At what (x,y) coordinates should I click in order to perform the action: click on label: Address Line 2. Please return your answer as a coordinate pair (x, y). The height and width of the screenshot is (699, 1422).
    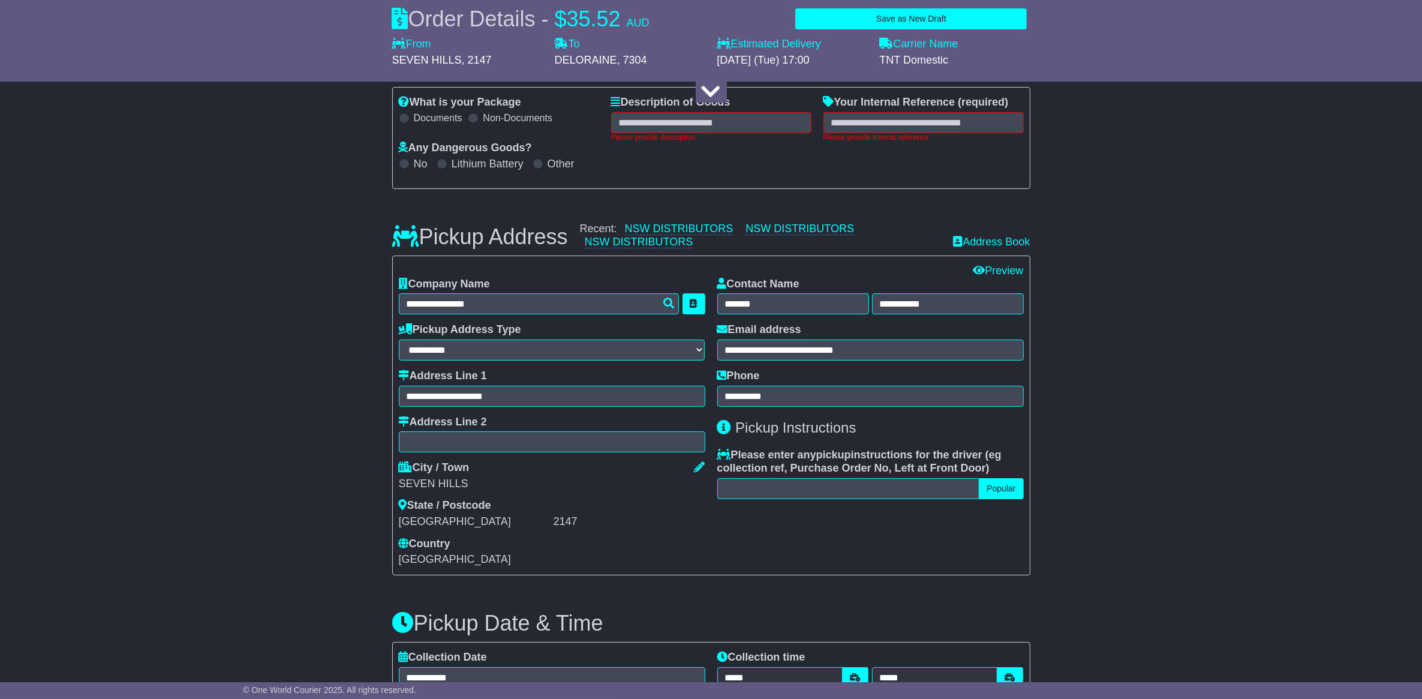
    Looking at the image, I should click on (443, 422).